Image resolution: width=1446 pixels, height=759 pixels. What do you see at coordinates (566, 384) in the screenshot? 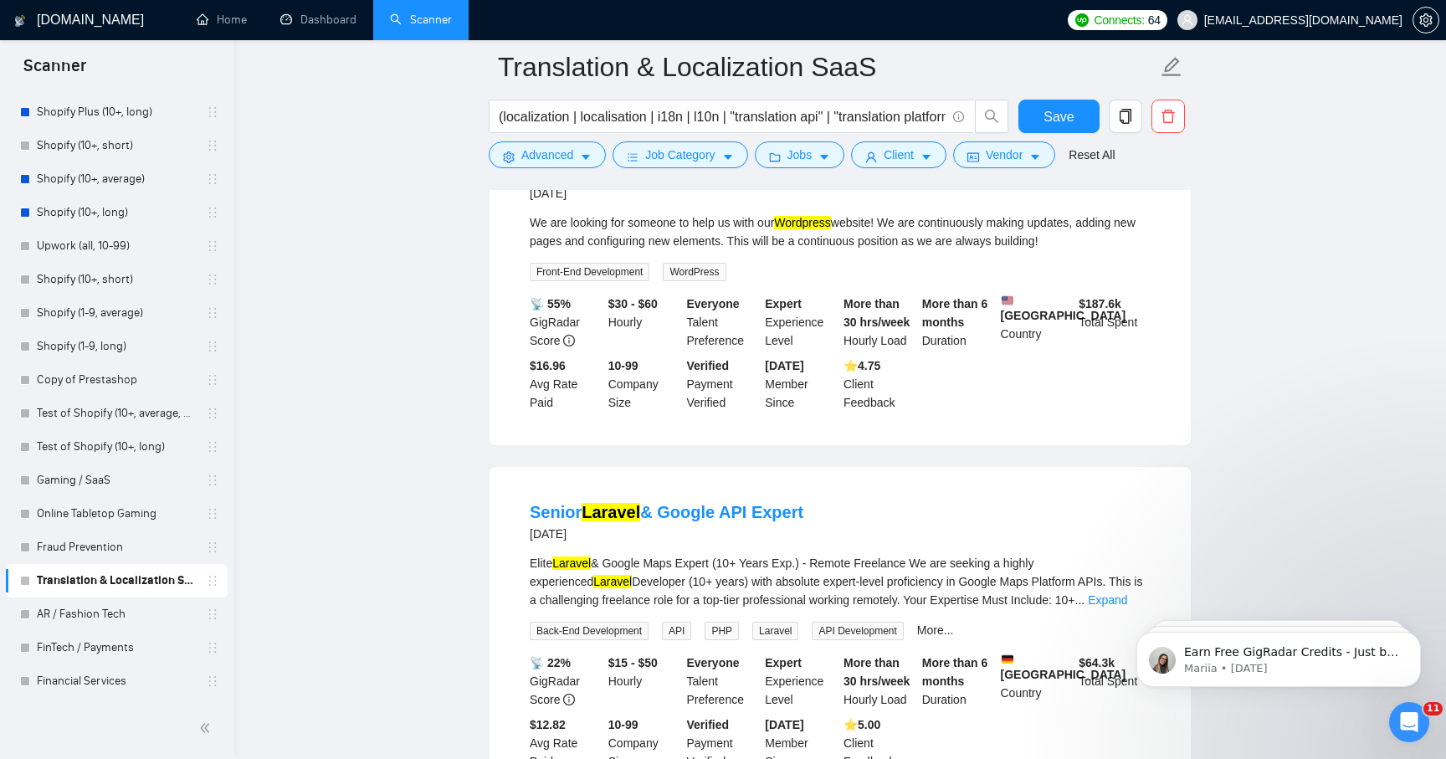
I see `div: Avg Rate Paid` at bounding box center [566, 384].